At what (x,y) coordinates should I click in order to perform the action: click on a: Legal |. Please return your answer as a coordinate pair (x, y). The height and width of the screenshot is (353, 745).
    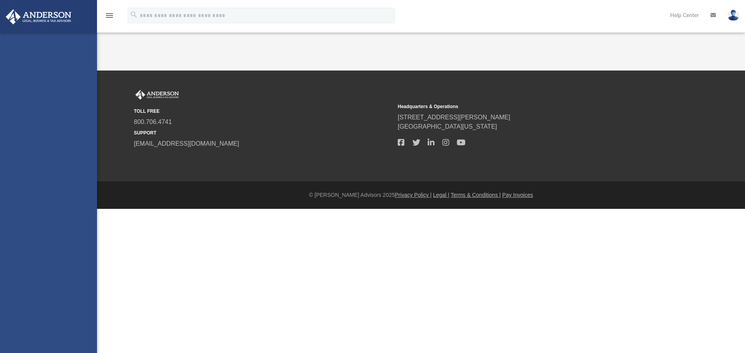
    Looking at the image, I should click on (441, 195).